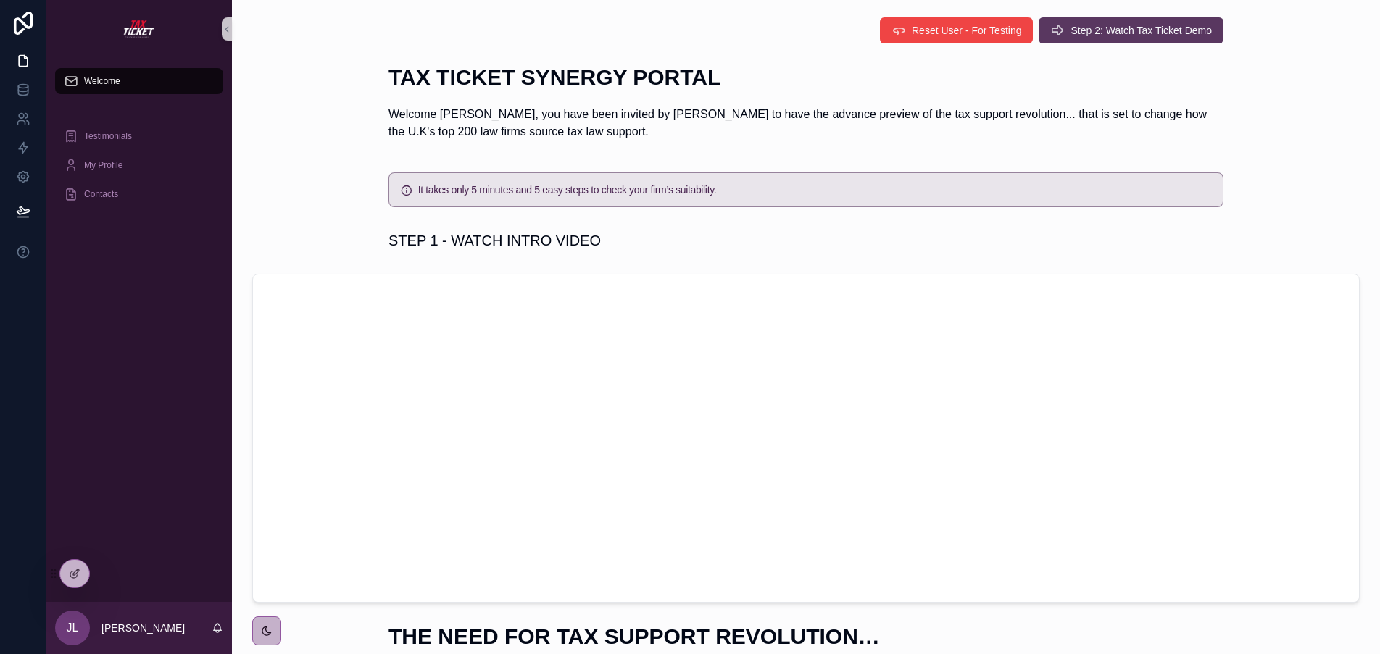  Describe the element at coordinates (101, 194) in the screenshot. I see `span: Contacts` at that location.